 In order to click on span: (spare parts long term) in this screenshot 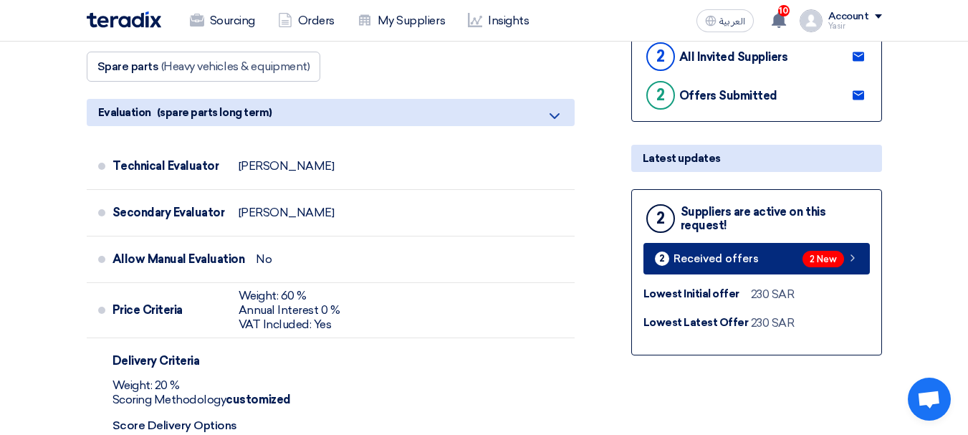, I will do `click(214, 112)`.